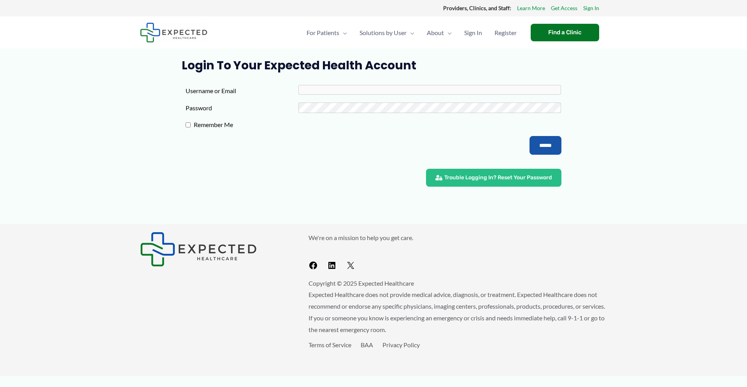 The width and height of the screenshot is (747, 387). Describe the element at coordinates (458, 252) in the screenshot. I see `aside: Footer Widget 2` at that location.